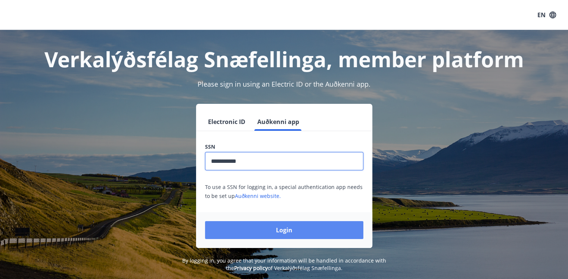 Image resolution: width=568 pixels, height=279 pixels. What do you see at coordinates (284, 191) in the screenshot?
I see `span: To use a SSN for logging in, a special authentication app needs to be set up` at bounding box center [284, 191].